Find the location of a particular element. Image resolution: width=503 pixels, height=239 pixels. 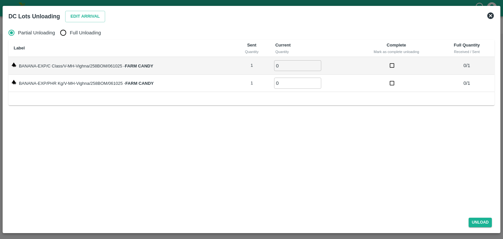

b: Full Quantity is located at coordinates (467, 45).